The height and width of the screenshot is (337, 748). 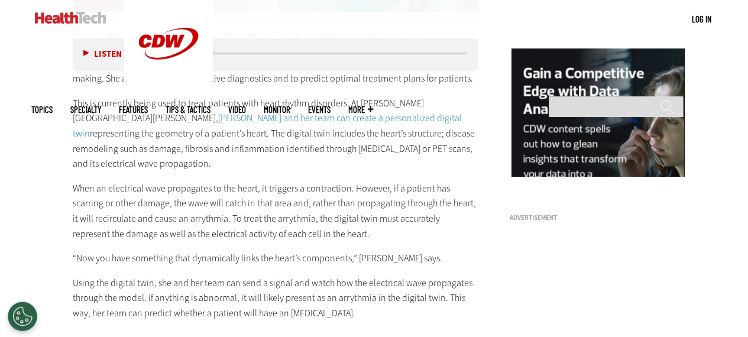 What do you see at coordinates (702, 19) in the screenshot?
I see `div: User menu` at bounding box center [702, 19].